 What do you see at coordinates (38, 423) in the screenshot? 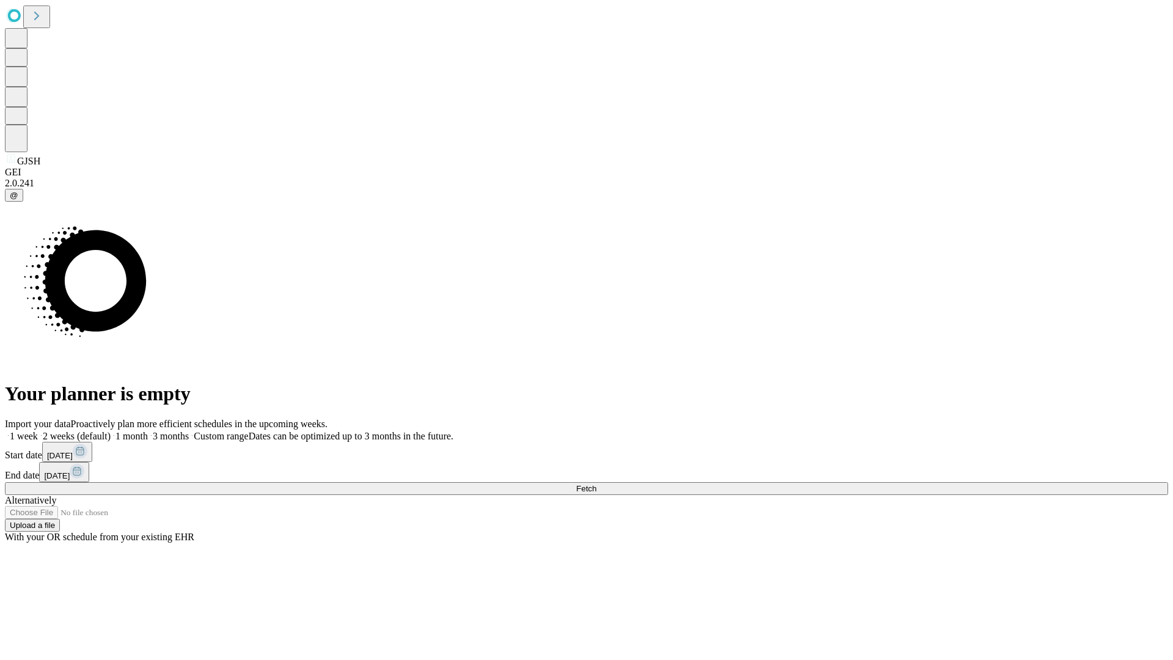
I see `span: Import your data` at bounding box center [38, 423].